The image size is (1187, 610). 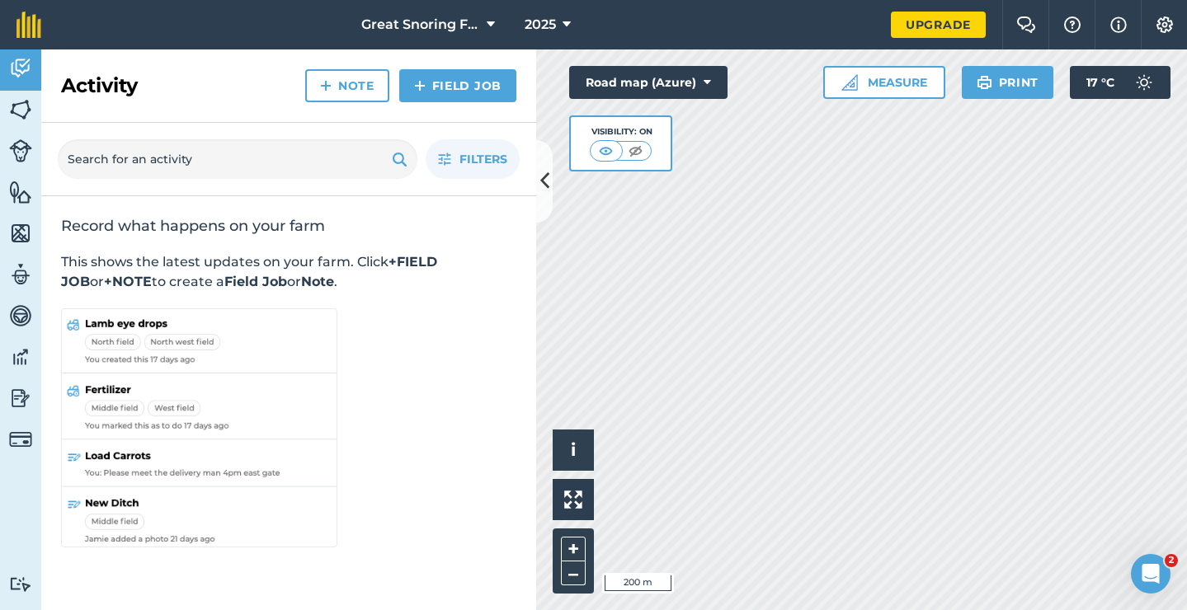 What do you see at coordinates (621, 132) in the screenshot?
I see `div: Visibility: On` at bounding box center [621, 132].